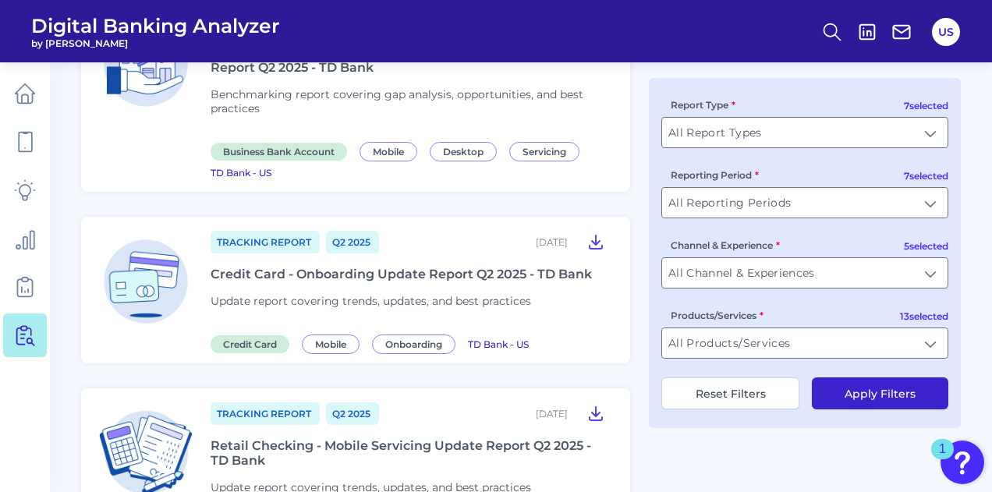 This screenshot has height=492, width=992. Describe the element at coordinates (278, 151) in the screenshot. I see `span: Business Bank Account` at that location.